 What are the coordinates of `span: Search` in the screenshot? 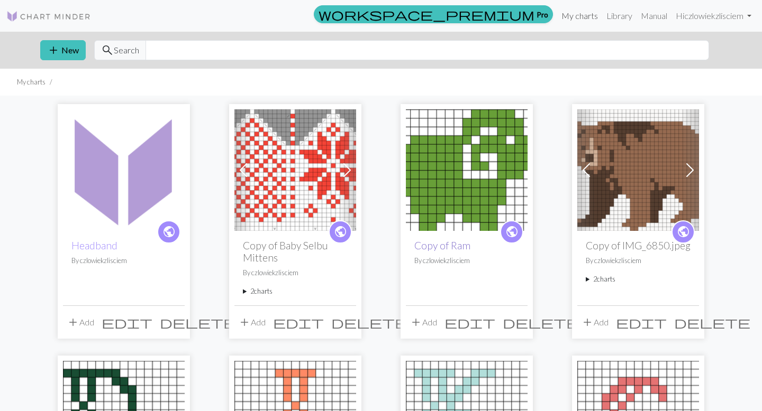 It's located at (126, 50).